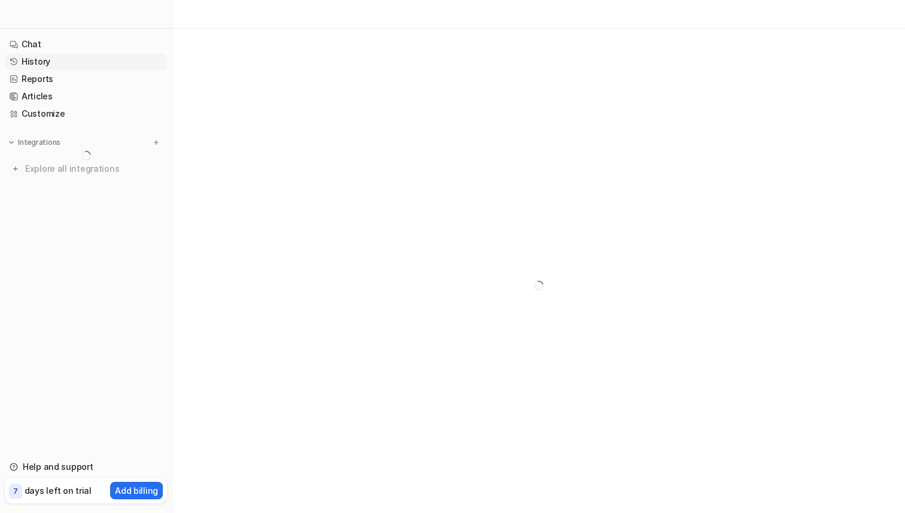  I want to click on a: Help and support, so click(86, 467).